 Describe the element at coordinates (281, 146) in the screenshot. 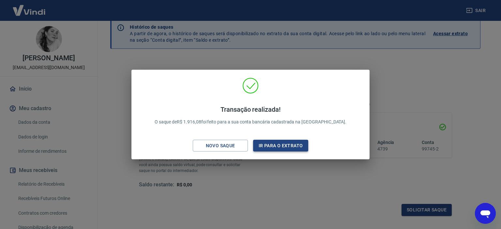

I see `button: Ir para o extrato` at that location.